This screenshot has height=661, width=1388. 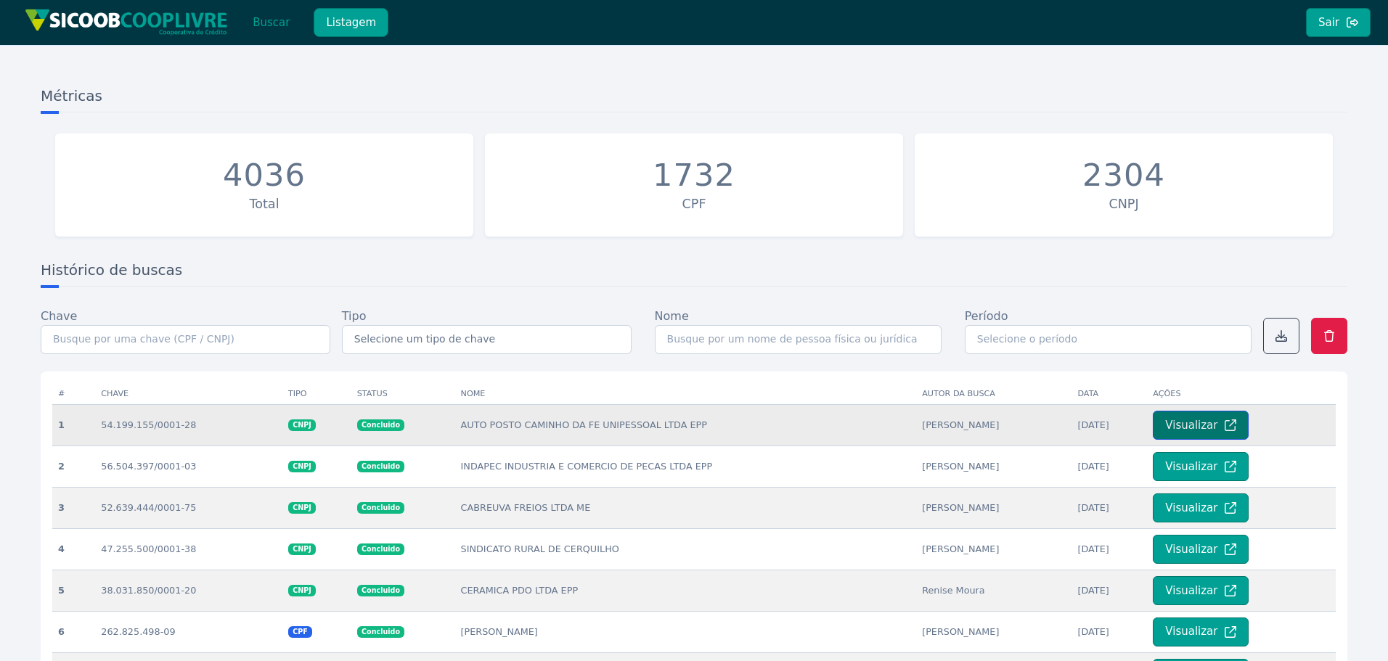 I want to click on th: Ações, so click(x=1241, y=394).